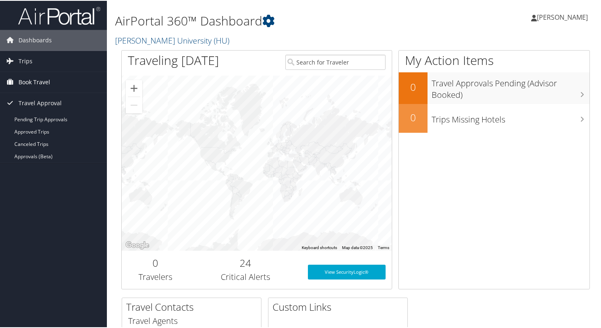  What do you see at coordinates (34, 81) in the screenshot?
I see `span: Book Travel` at bounding box center [34, 81].